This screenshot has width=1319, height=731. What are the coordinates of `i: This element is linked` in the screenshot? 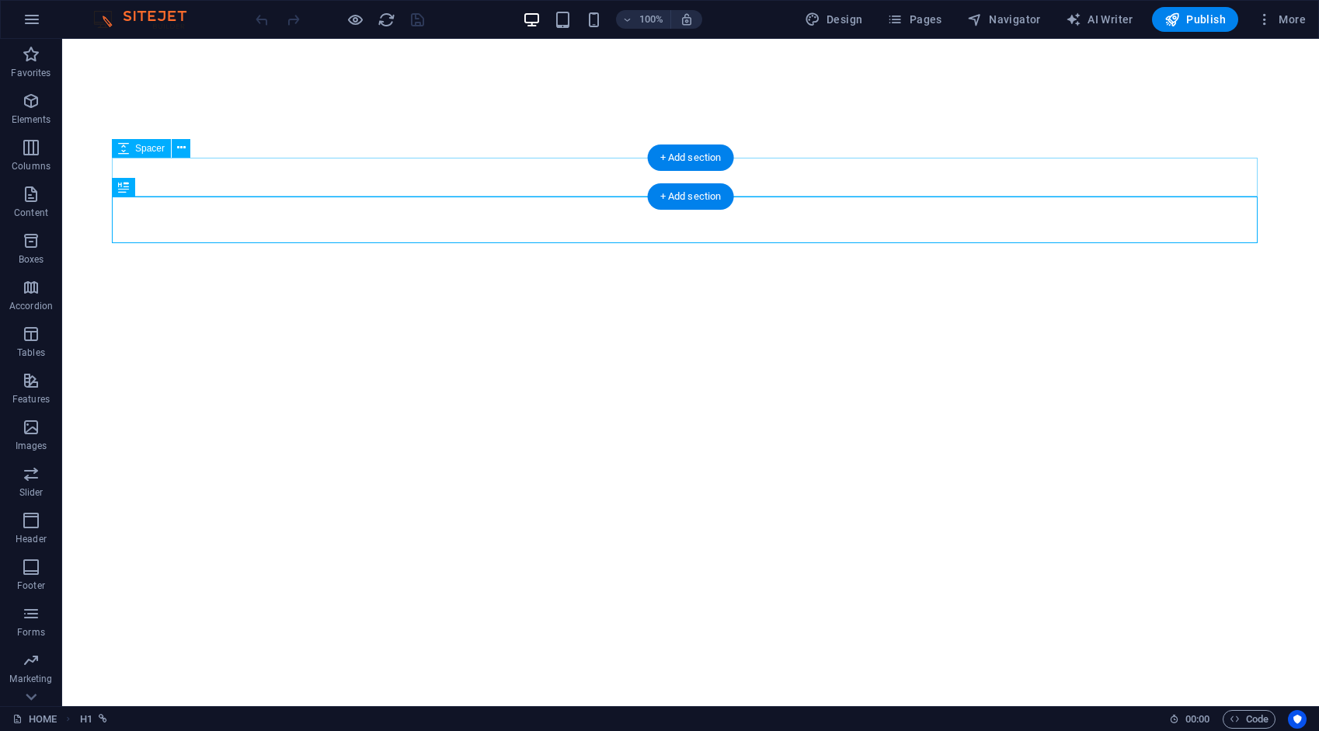 It's located at (103, 719).